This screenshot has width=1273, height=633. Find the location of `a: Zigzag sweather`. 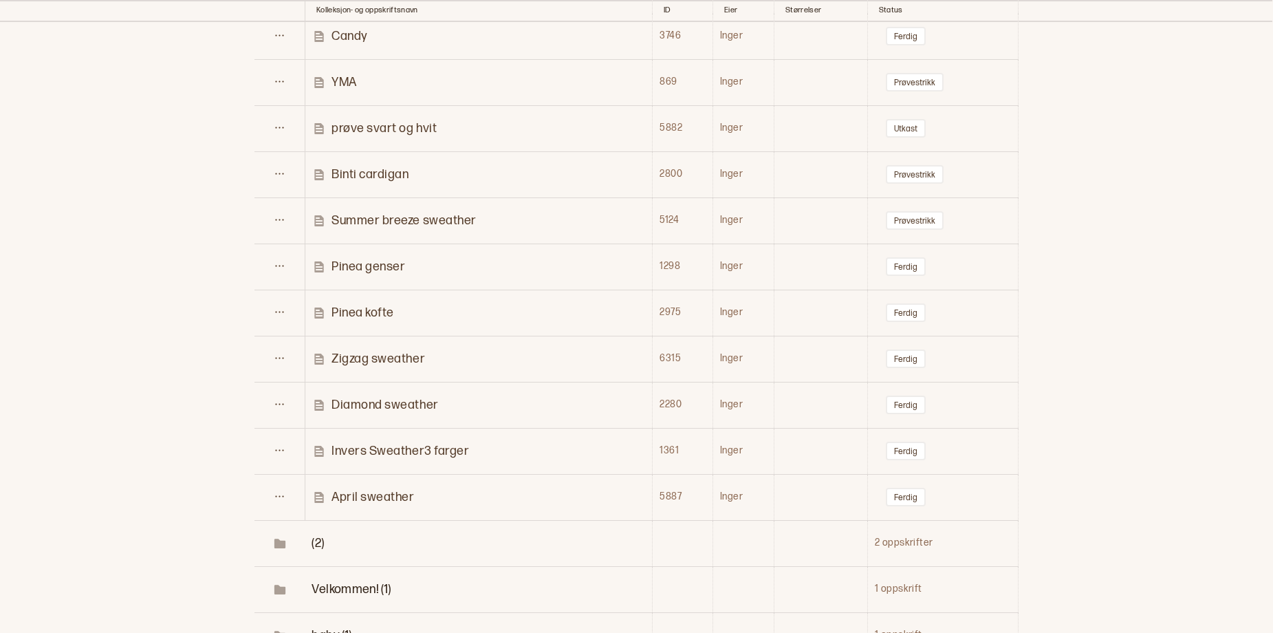

a: Zigzag sweather is located at coordinates (482, 358).